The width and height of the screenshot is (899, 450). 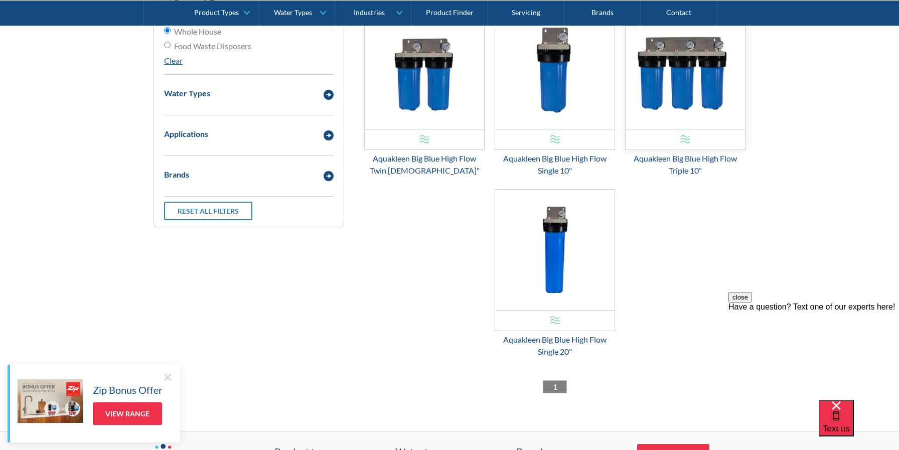 I want to click on input: Whole House, so click(x=167, y=30).